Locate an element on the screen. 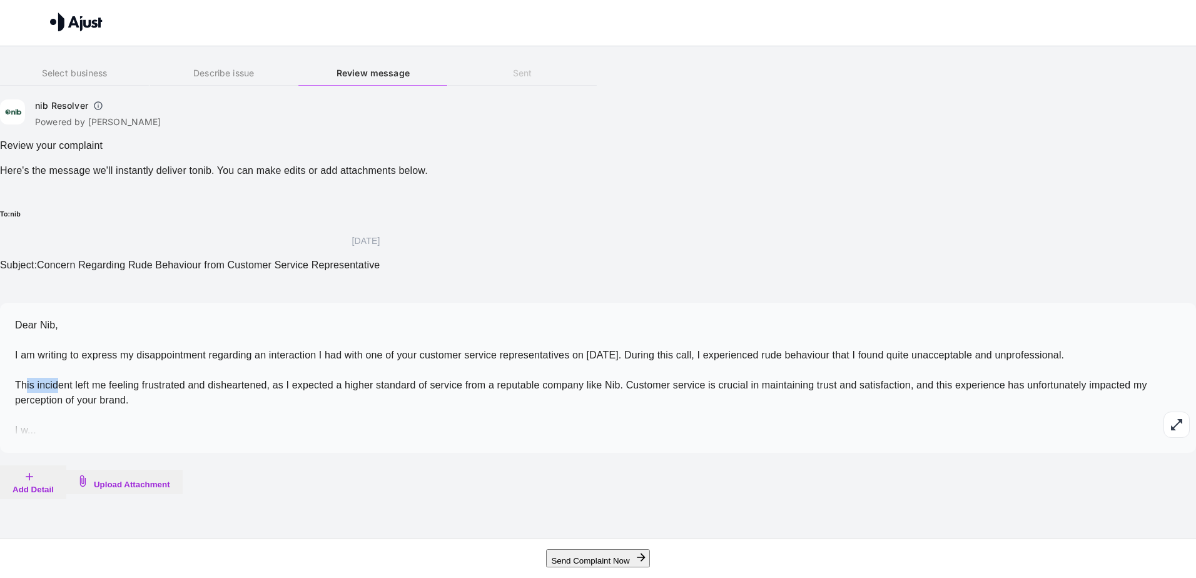 This screenshot has height=578, width=1196. button: Upload Attachment is located at coordinates (124, 482).